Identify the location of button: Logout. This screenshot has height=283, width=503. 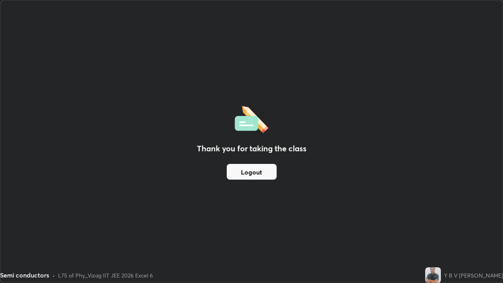
(251, 172).